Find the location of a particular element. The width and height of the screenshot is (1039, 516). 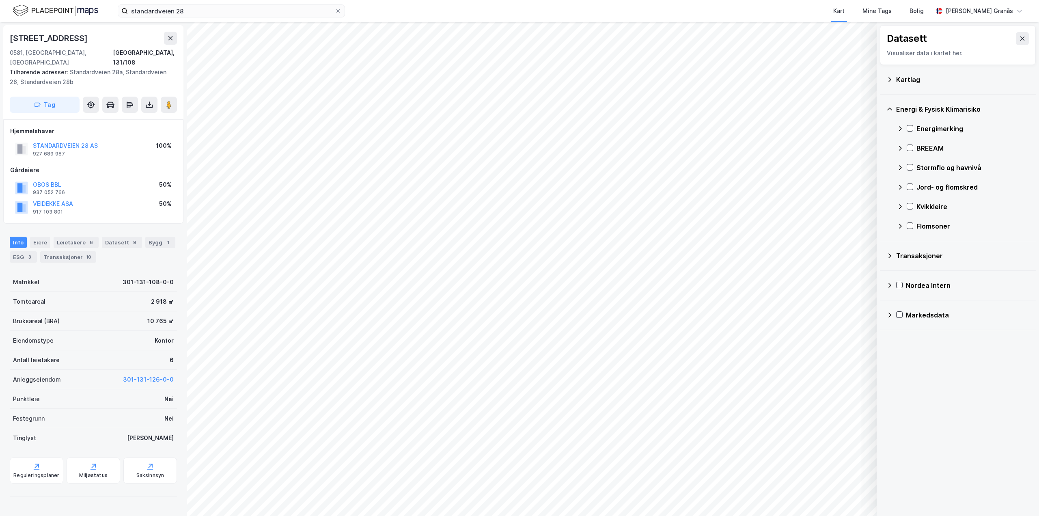

div: Bygg is located at coordinates (160, 242).